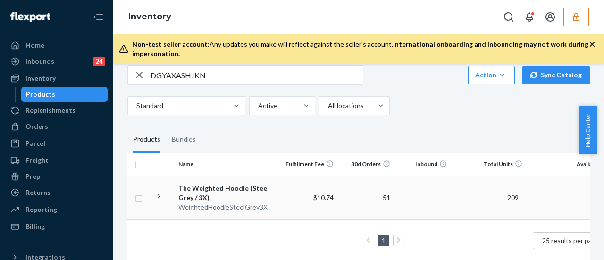 The image size is (604, 260). Describe the element at coordinates (57, 176) in the screenshot. I see `a: Prep` at that location.